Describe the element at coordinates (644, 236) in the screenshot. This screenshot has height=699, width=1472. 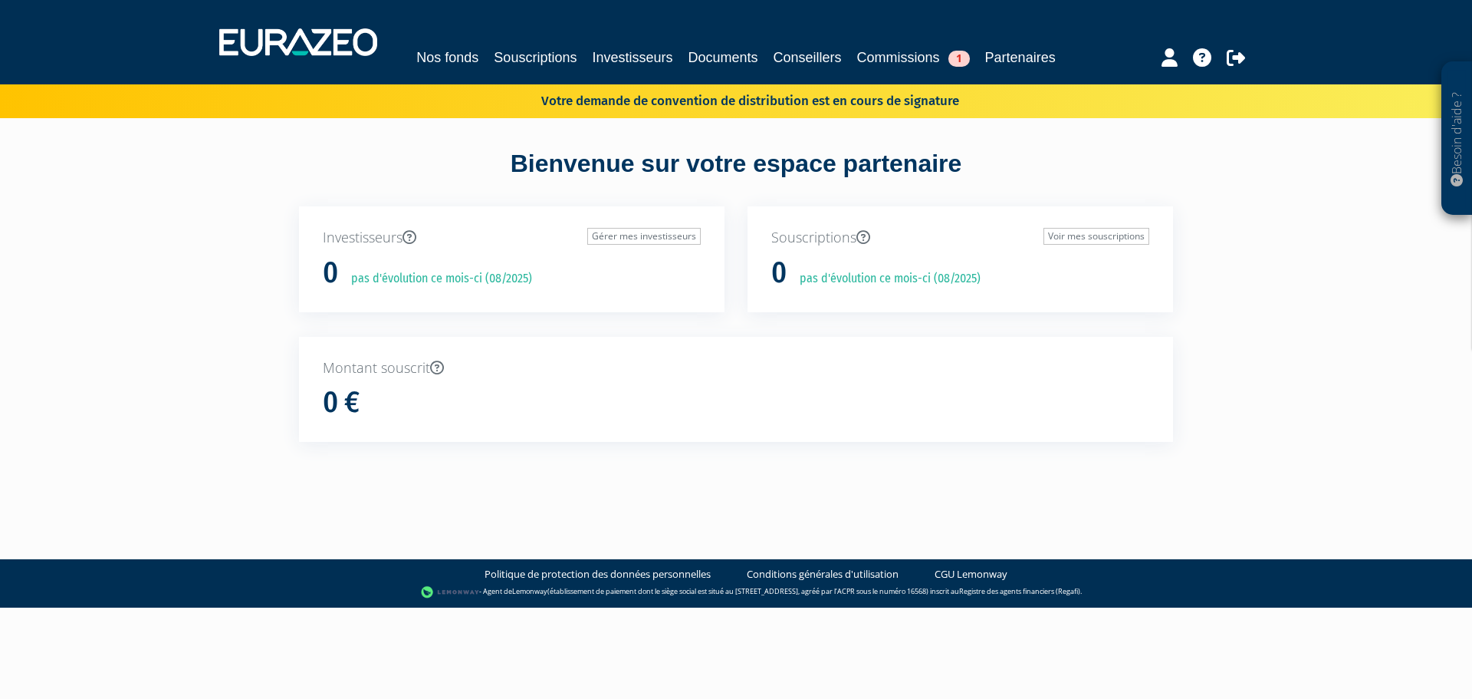
I see `a: Gérer mes investisseurs` at that location.